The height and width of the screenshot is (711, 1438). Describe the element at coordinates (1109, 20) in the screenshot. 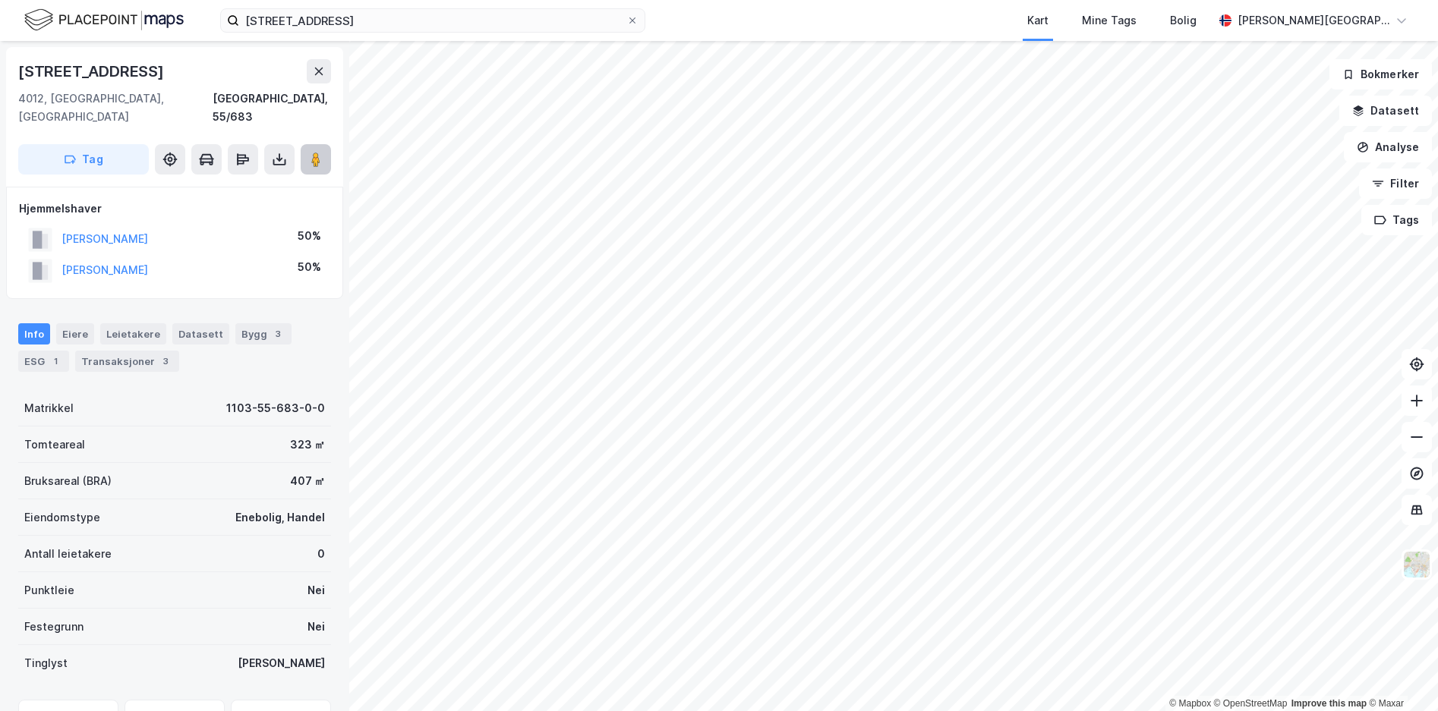

I see `div: Mine Tags` at that location.